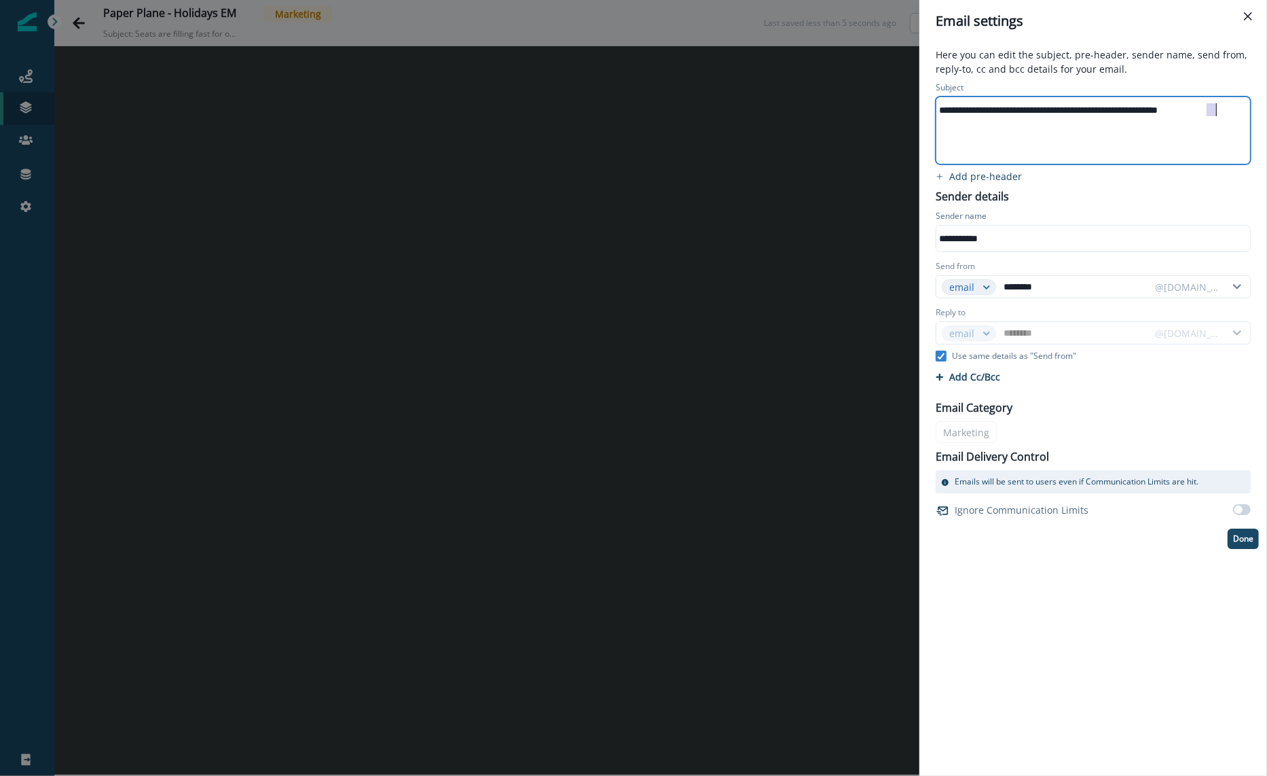 The image size is (1267, 776). Describe the element at coordinates (951, 312) in the screenshot. I see `label: Reply to` at that location.